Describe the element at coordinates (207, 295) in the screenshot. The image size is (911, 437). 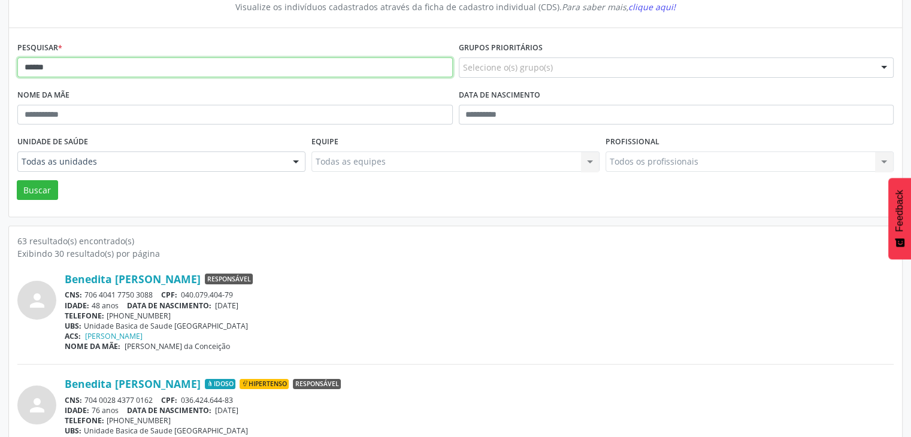
I see `span: 040.079.404-79` at that location.